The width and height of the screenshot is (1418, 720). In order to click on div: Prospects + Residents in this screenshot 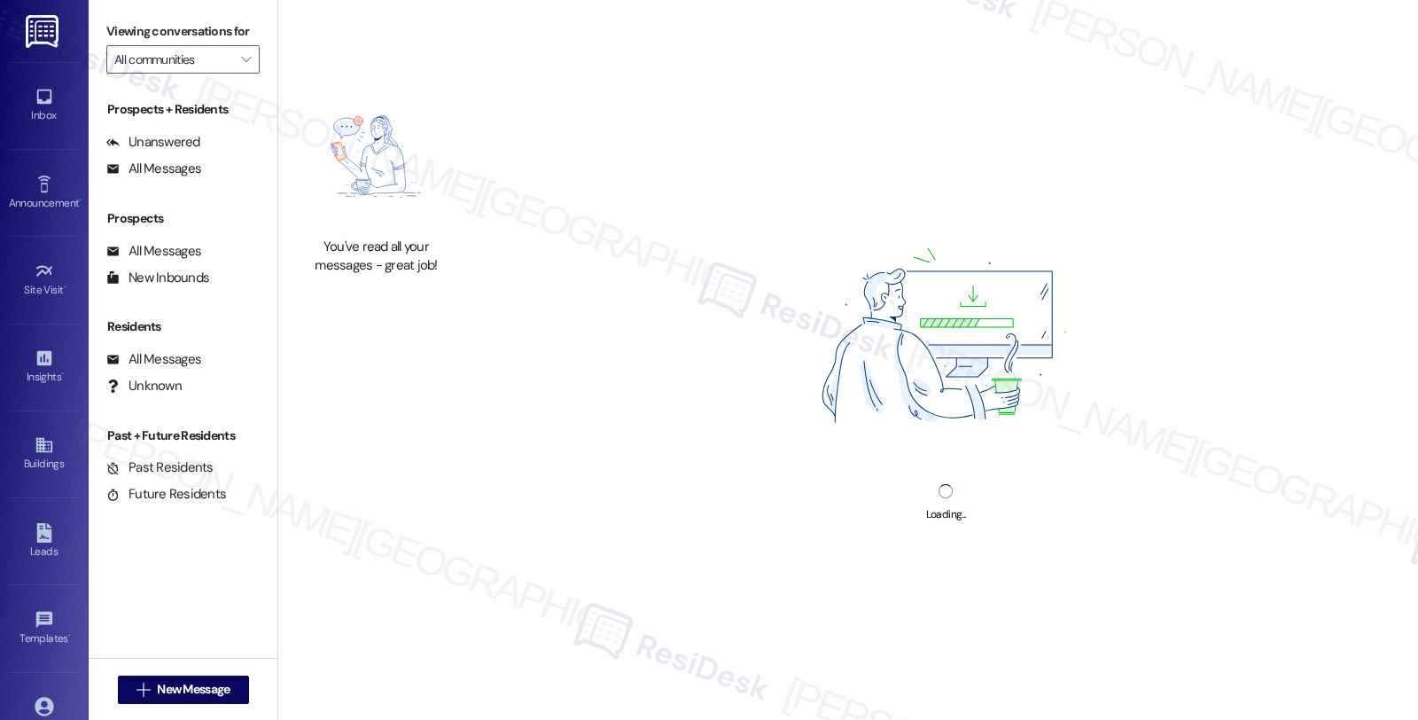, I will do `click(183, 109)`.